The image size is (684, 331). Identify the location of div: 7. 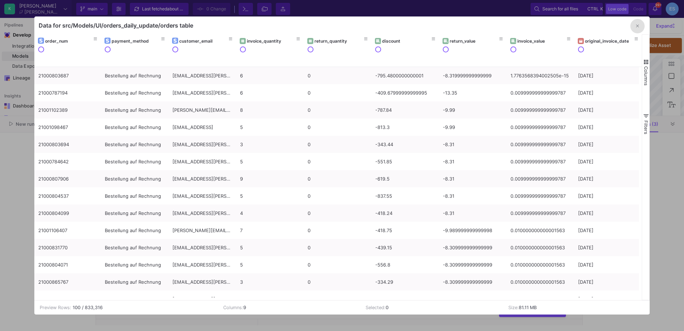
(270, 230).